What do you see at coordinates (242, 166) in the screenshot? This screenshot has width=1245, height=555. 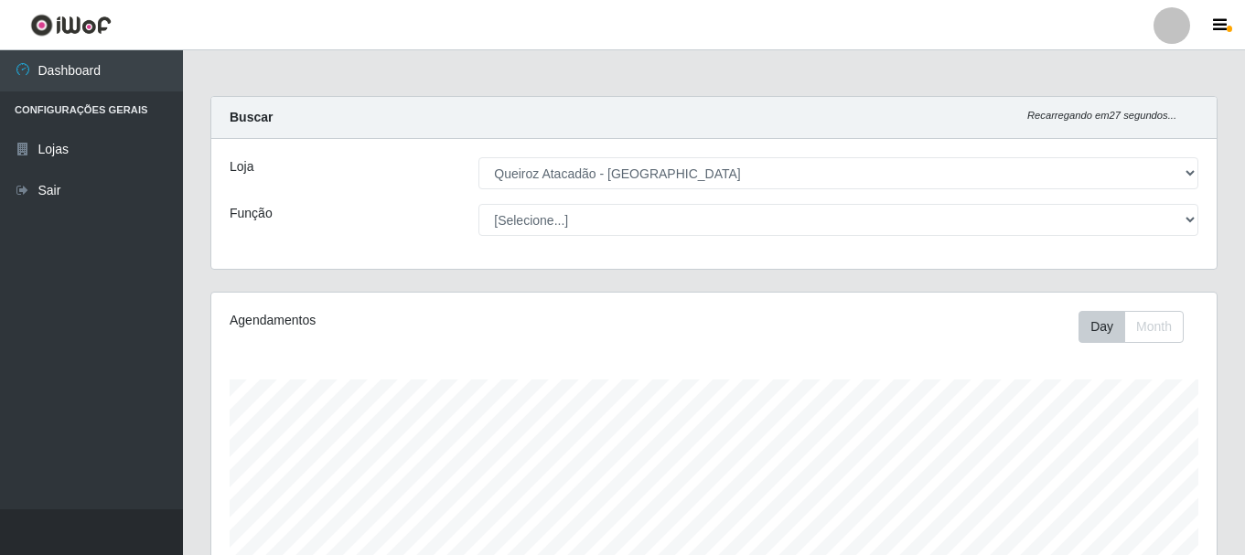 I see `label: Loja` at bounding box center [242, 166].